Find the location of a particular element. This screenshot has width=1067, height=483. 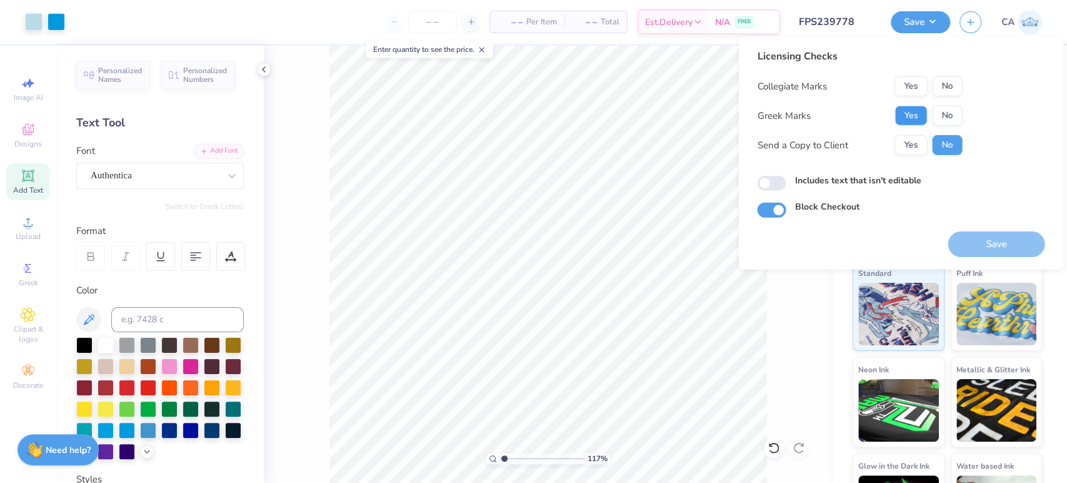

span: Per Item is located at coordinates (541, 22).